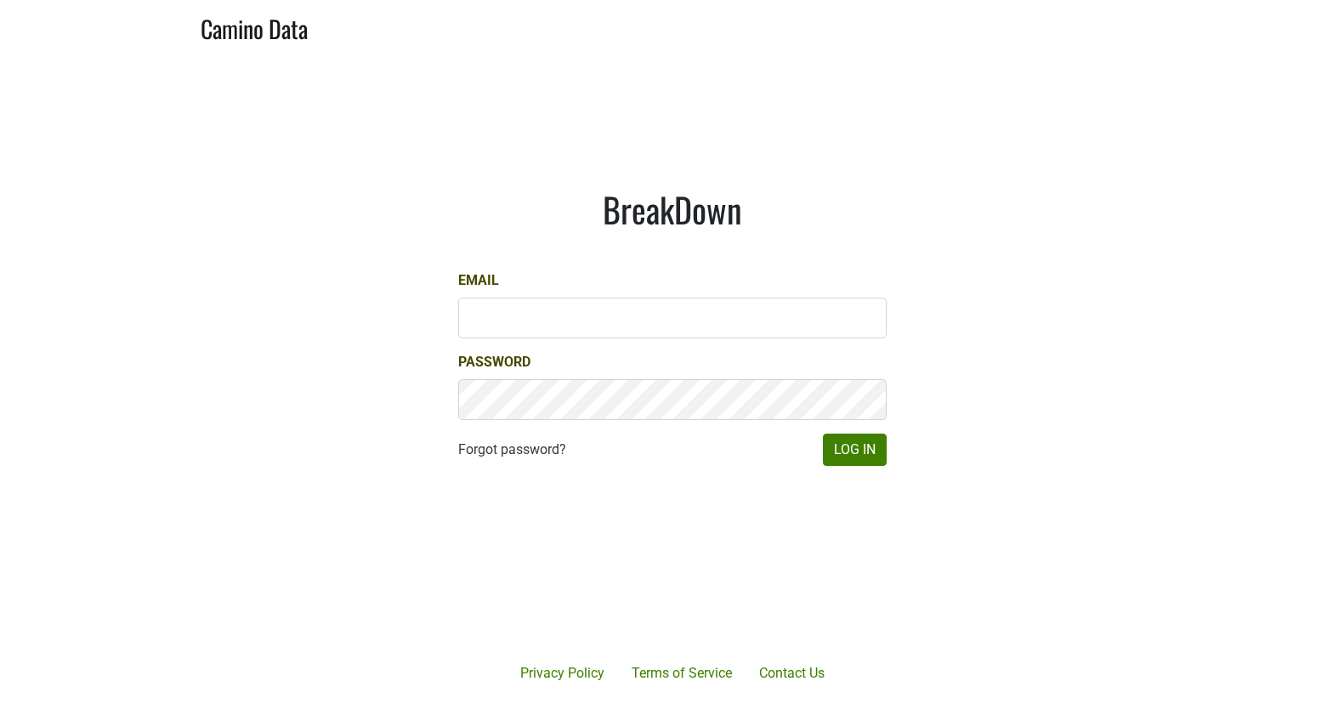 The height and width of the screenshot is (704, 1344). Describe the element at coordinates (673, 209) in the screenshot. I see `h1: BreakDown` at that location.